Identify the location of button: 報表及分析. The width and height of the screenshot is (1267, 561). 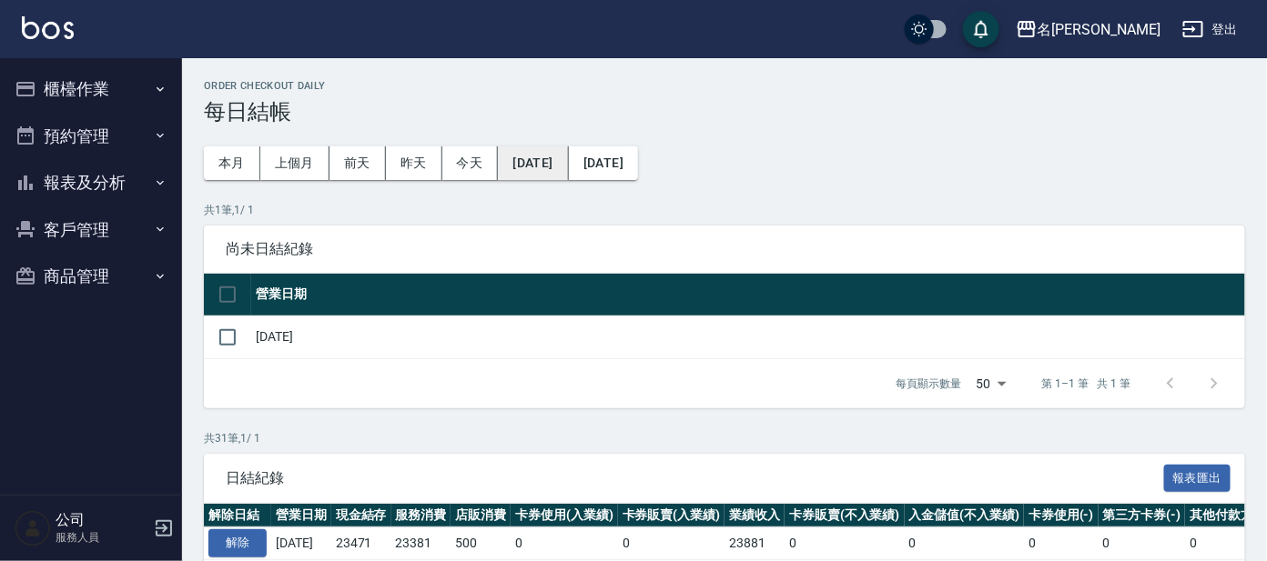
(91, 183).